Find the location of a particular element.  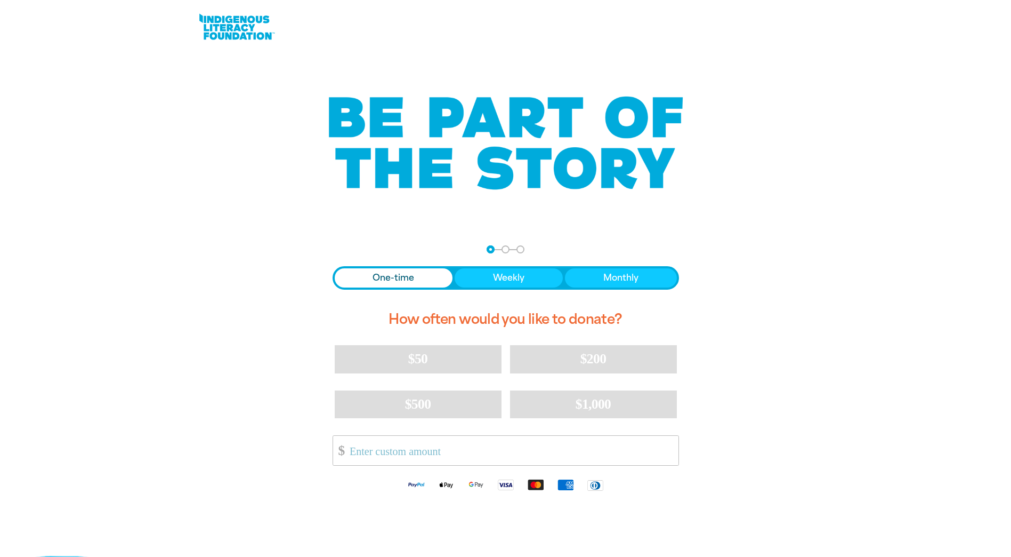

span: One-time is located at coordinates (393, 278).